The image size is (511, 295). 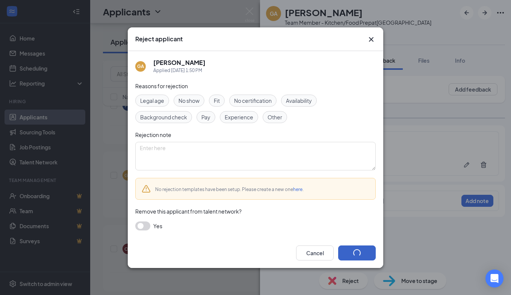 I want to click on span: Pay, so click(x=206, y=117).